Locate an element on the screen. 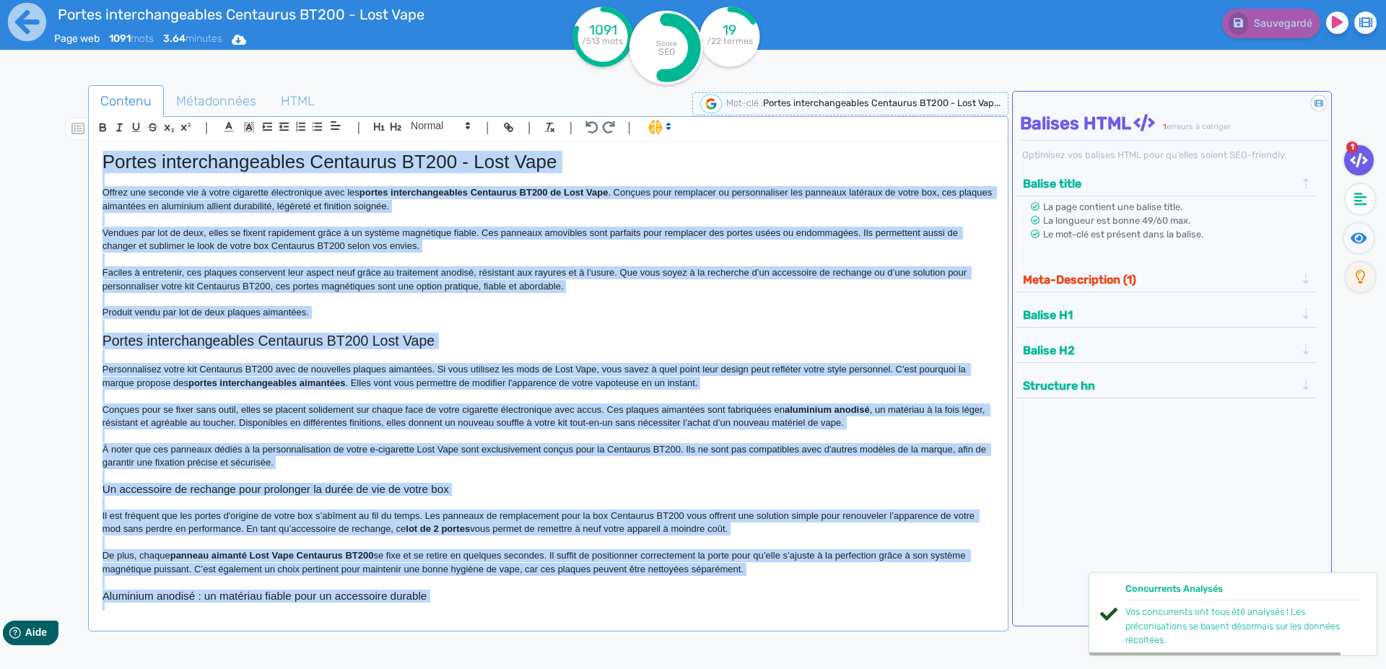 The image size is (1386, 669). b: 1091 is located at coordinates (120, 38).